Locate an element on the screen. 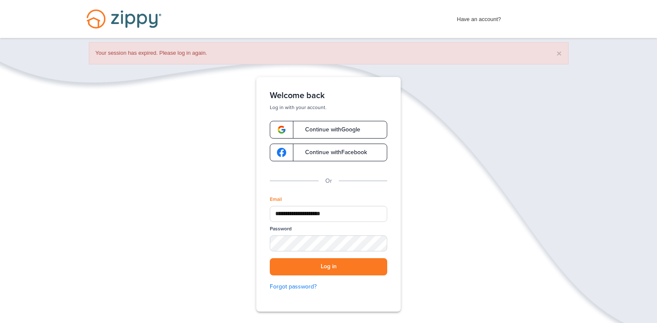  label: Email is located at coordinates (275, 199).